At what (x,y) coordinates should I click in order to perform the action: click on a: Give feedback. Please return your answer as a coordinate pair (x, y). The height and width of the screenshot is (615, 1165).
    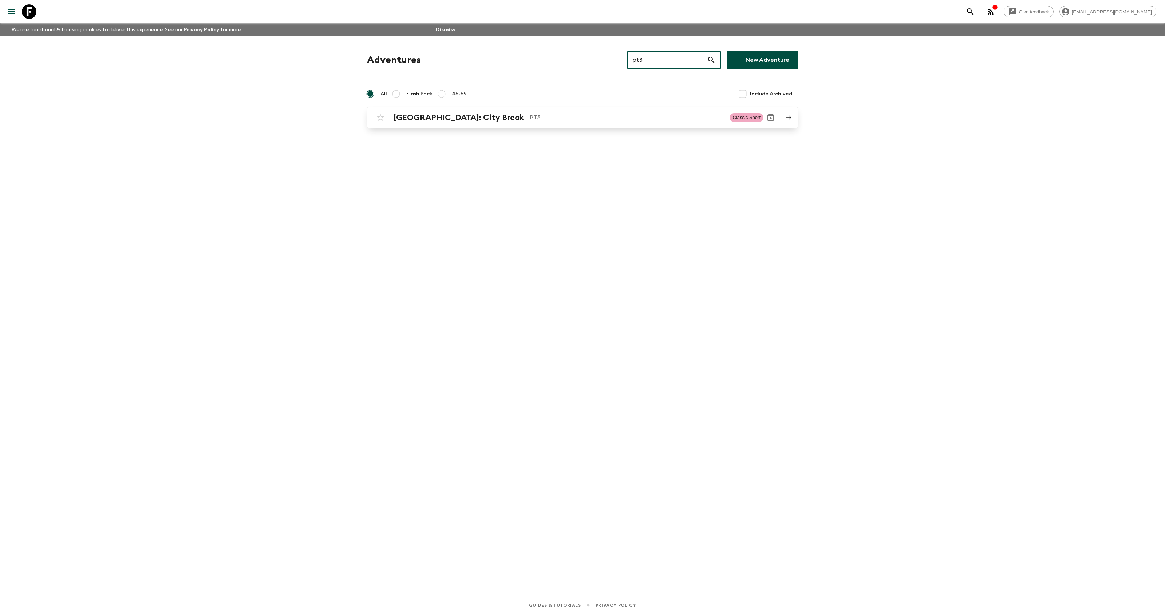
    Looking at the image, I should click on (1028, 12).